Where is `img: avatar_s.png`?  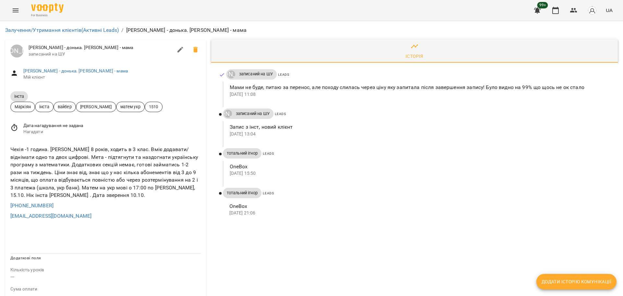 img: avatar_s.png is located at coordinates (592, 10).